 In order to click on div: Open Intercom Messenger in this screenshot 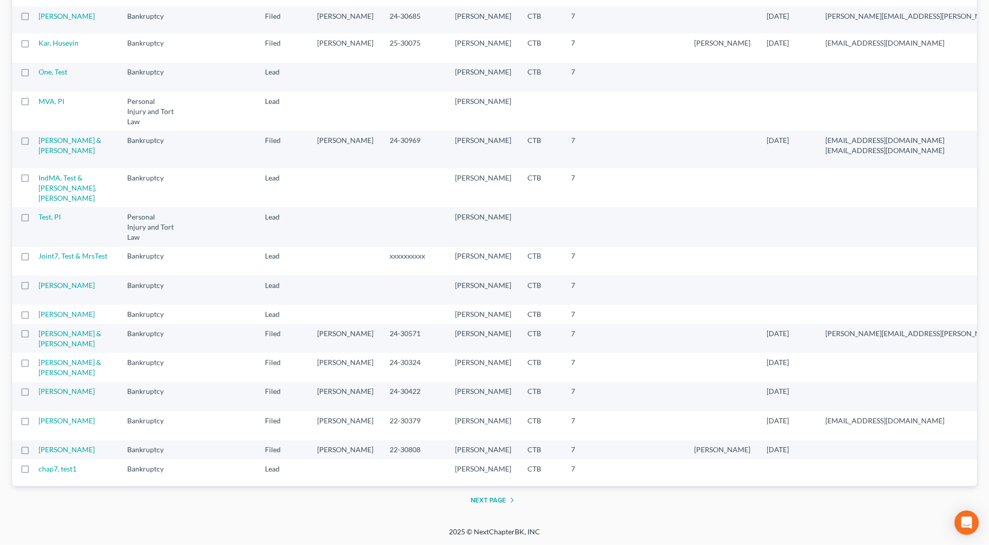, I will do `click(967, 522)`.